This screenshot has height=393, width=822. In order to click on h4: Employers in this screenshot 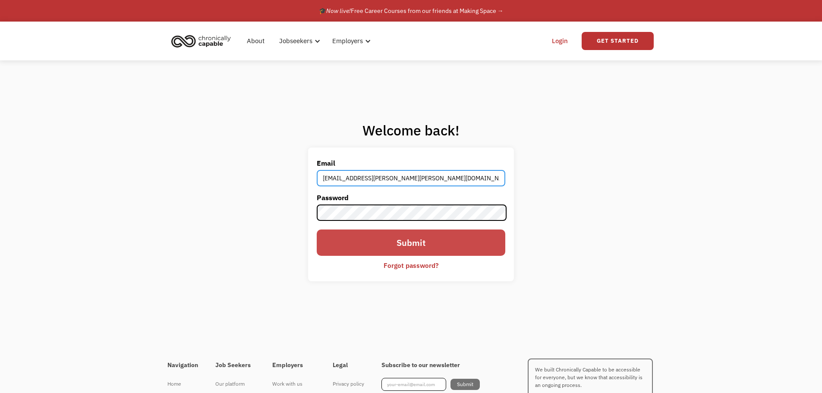, I will do `click(294, 366)`.